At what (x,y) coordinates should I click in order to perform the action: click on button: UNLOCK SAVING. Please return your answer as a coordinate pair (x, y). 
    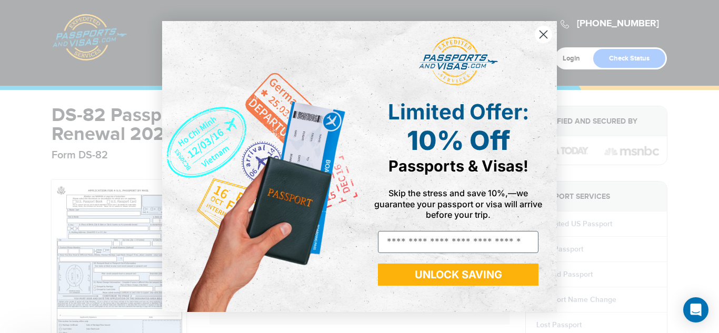
    Looking at the image, I should click on (458, 275).